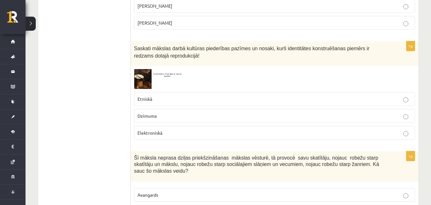 The height and width of the screenshot is (205, 431). I want to click on input: Elektroniskā, so click(406, 133).